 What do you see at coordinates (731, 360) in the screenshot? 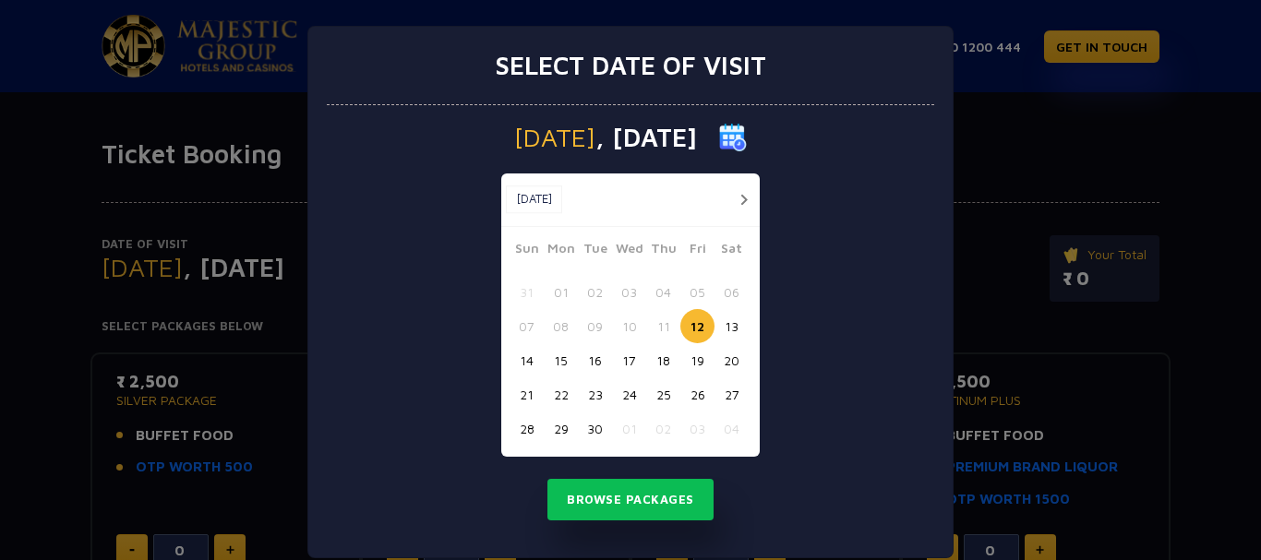
I see `button: 20` at bounding box center [731, 360].